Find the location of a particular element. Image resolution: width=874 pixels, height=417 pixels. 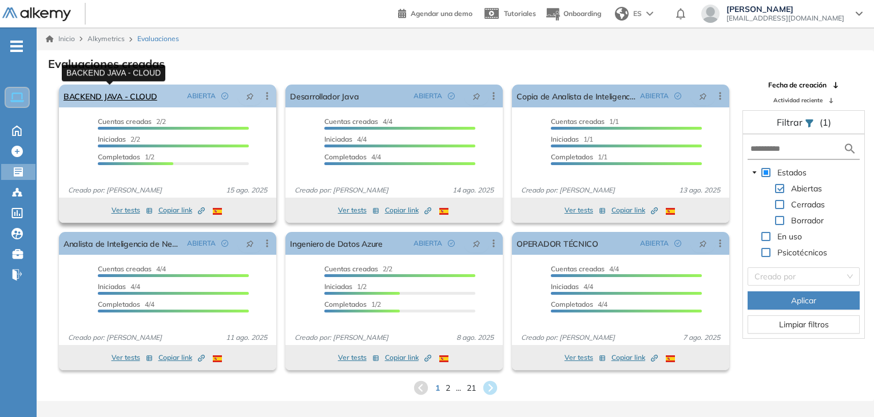

span: Limpiar filtros is located at coordinates (804, 325).